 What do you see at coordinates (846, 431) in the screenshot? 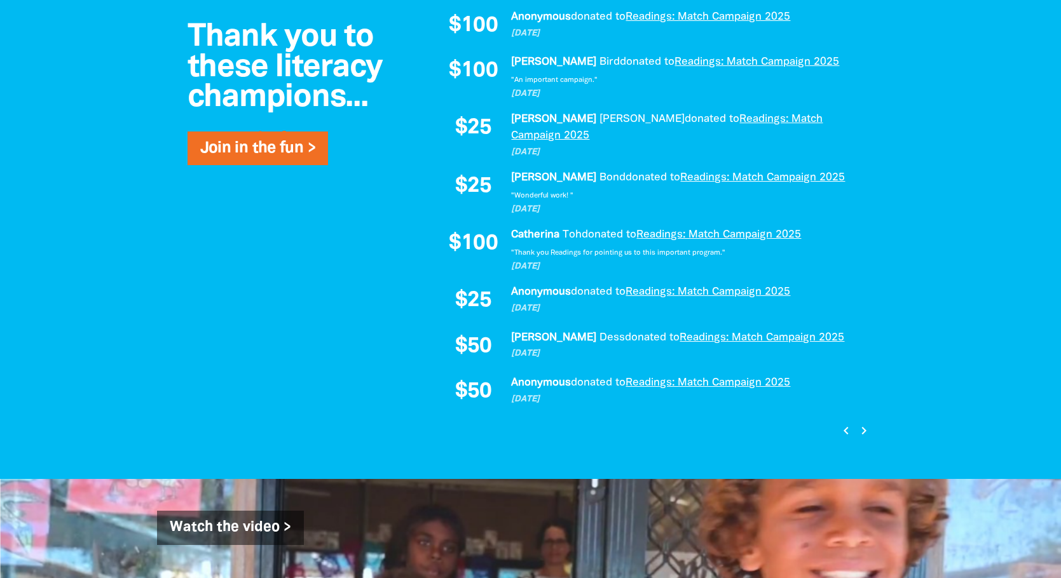
I see `i: chevron_left` at bounding box center [846, 431].